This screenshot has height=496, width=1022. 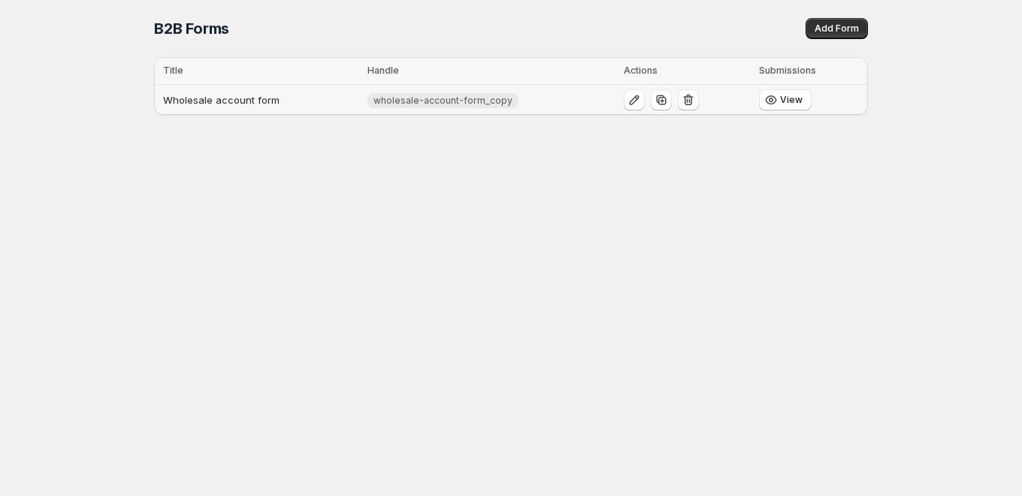 What do you see at coordinates (837, 29) in the screenshot?
I see `span: Add Form` at bounding box center [837, 29].